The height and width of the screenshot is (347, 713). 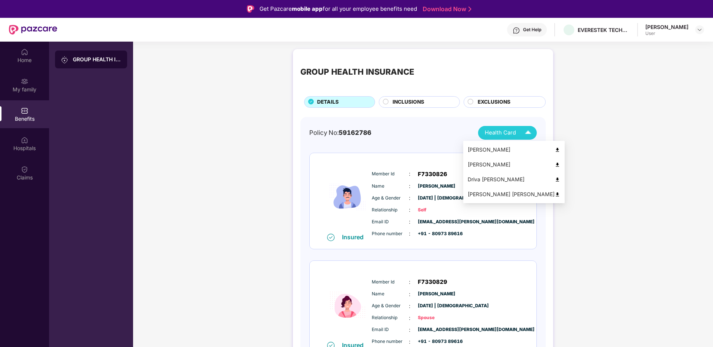 What do you see at coordinates (699, 30) in the screenshot?
I see `img: svg+xml;base64,PHN2ZyBpZD0iRHJvcGRvd24tMzJ4MzIiIHhtbG5zPSJodHRwOi8vd3d3LnczLm9yZy8yMDAwL3N2ZyIgd2...` at bounding box center [699, 30].